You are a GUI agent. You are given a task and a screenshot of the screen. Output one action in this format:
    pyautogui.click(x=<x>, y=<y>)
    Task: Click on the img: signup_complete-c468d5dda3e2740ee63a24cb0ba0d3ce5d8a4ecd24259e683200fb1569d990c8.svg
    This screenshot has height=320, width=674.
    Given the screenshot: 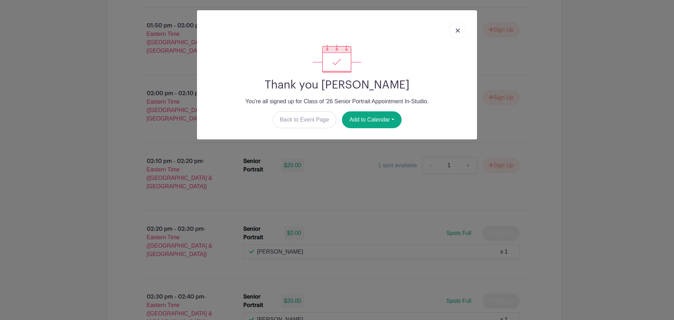 What is the action you would take?
    pyautogui.click(x=337, y=59)
    